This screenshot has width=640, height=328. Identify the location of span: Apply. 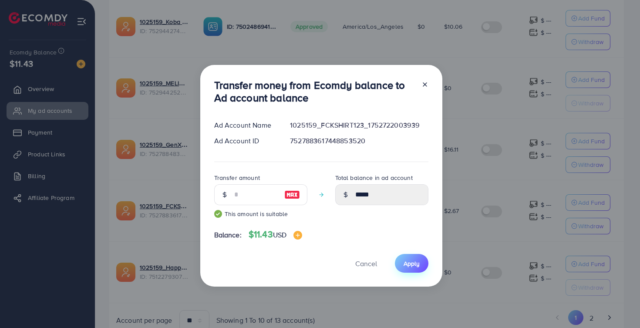
(411, 263).